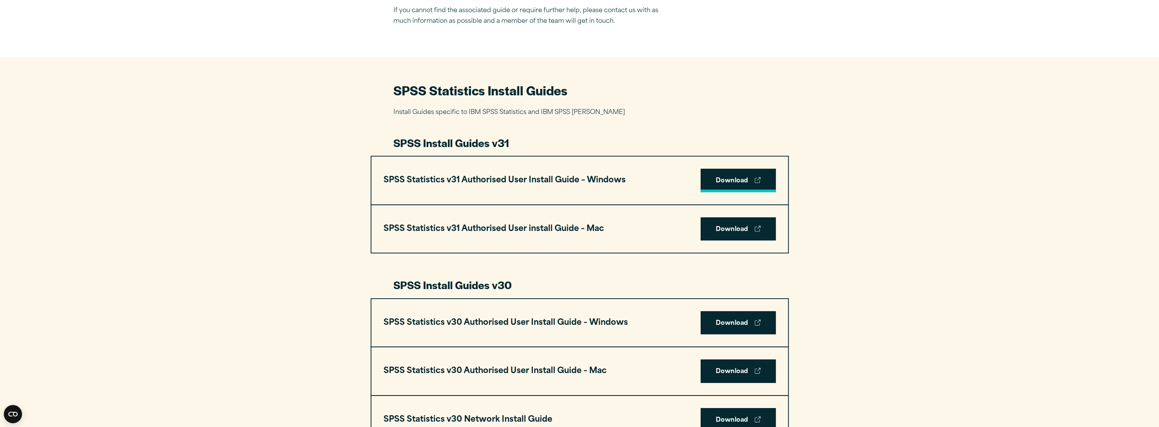 This screenshot has width=1159, height=427. What do you see at coordinates (13, 414) in the screenshot?
I see `button: Open CMP widget` at bounding box center [13, 414].